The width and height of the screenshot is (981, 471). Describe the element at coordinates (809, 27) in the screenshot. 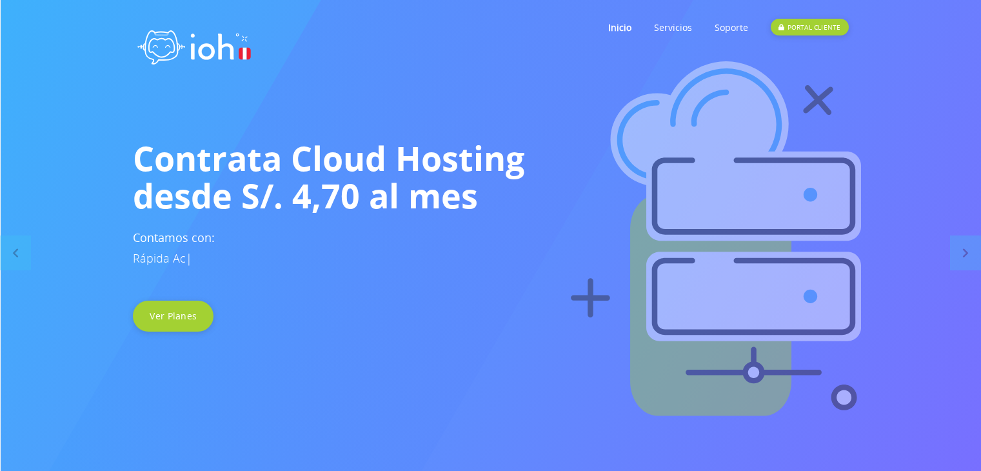

I see `a: PORTAL CLIENTE` at that location.